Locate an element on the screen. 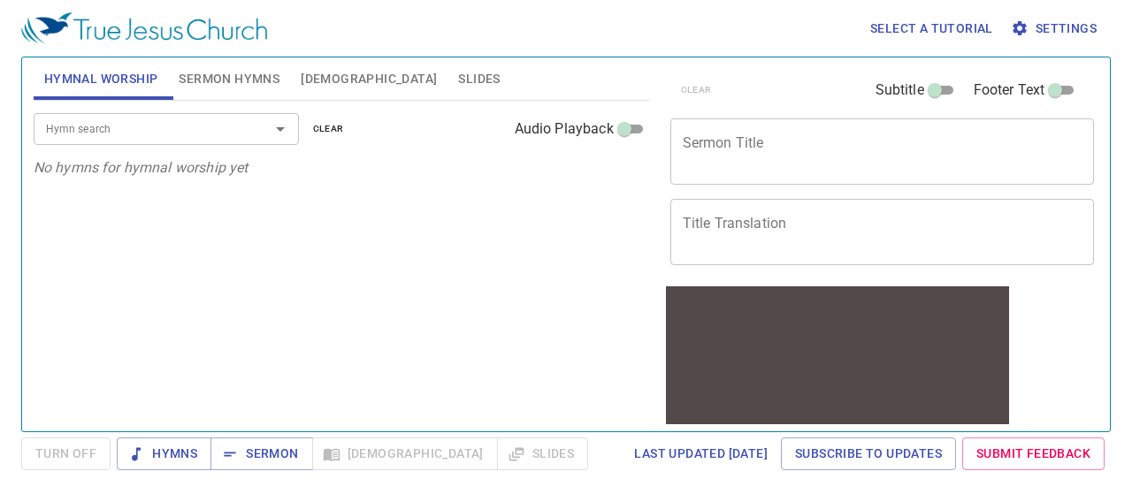 The height and width of the screenshot is (494, 1132). span: Audio Playback is located at coordinates (564, 129).